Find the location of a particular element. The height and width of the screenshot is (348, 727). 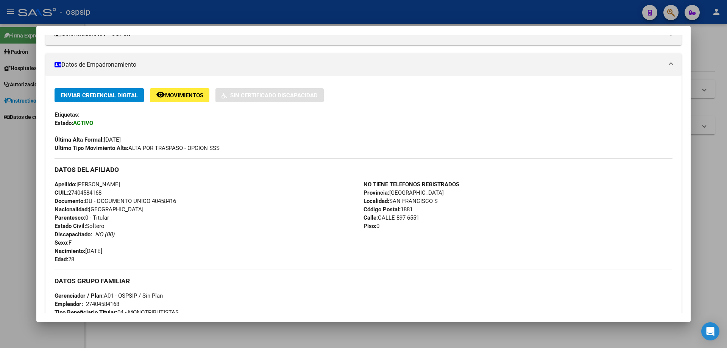

strong: Última Alta Formal: is located at coordinates (79, 140).